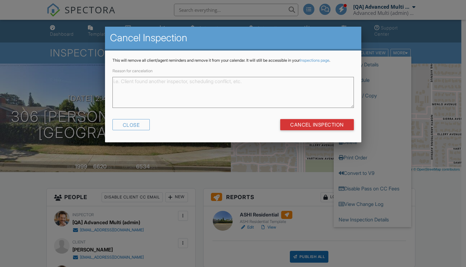 This screenshot has height=267, width=466. What do you see at coordinates (131, 125) in the screenshot?
I see `div: Close` at bounding box center [131, 125].